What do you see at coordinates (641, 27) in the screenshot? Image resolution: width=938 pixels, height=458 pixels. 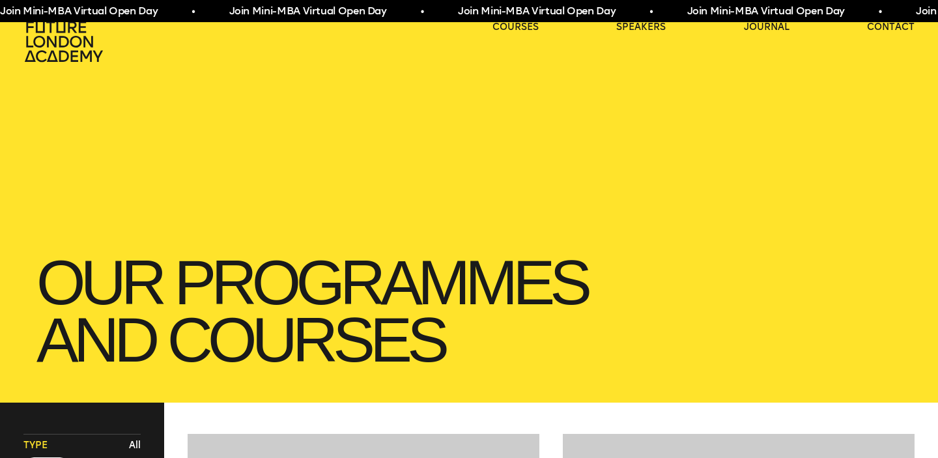 I see `a: speakers` at bounding box center [641, 27].